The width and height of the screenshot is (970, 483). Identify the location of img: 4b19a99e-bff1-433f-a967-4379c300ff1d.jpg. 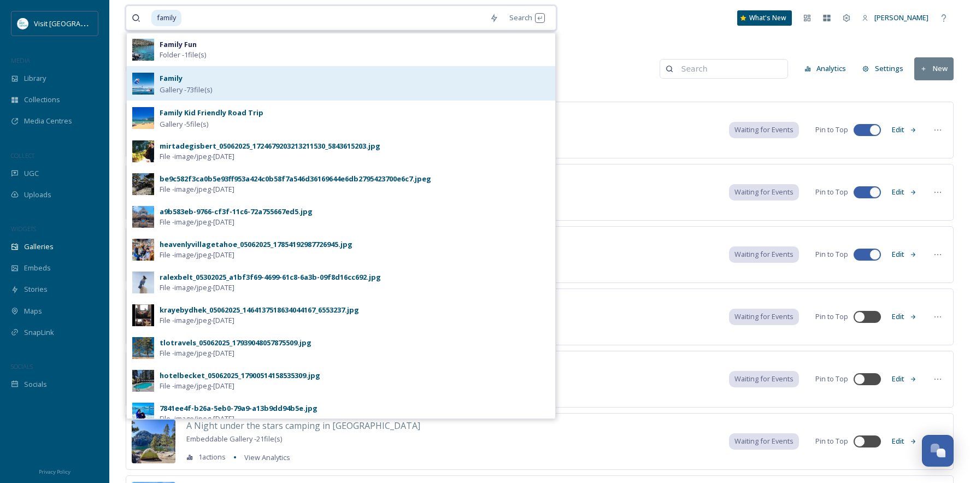
(143, 151).